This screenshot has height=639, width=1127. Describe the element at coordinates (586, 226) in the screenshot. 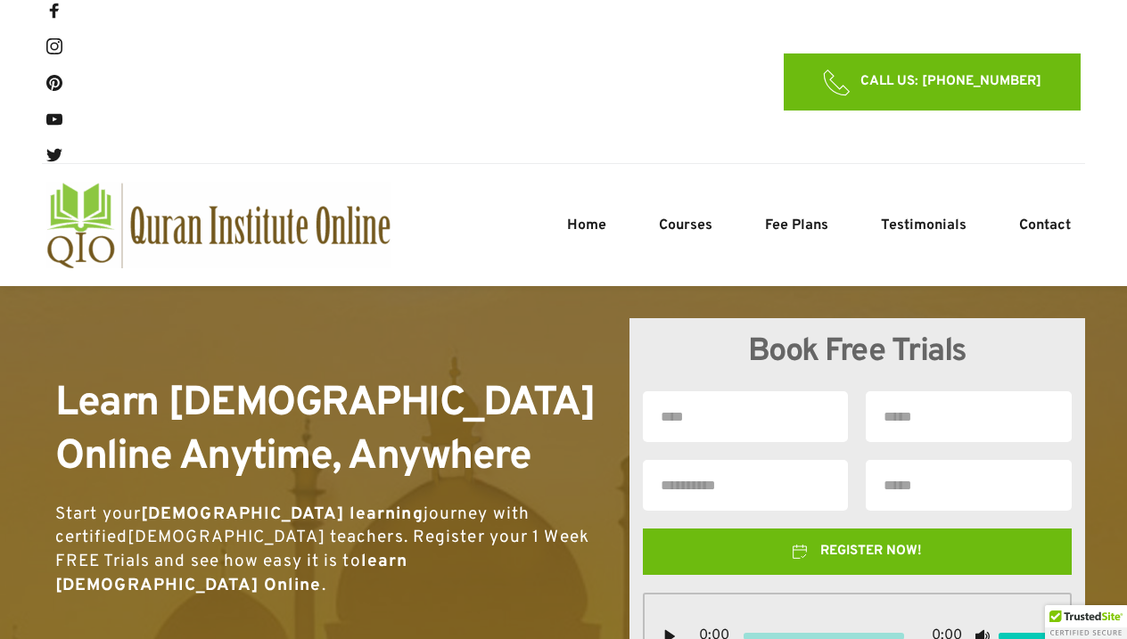

I see `span: Home` at that location.